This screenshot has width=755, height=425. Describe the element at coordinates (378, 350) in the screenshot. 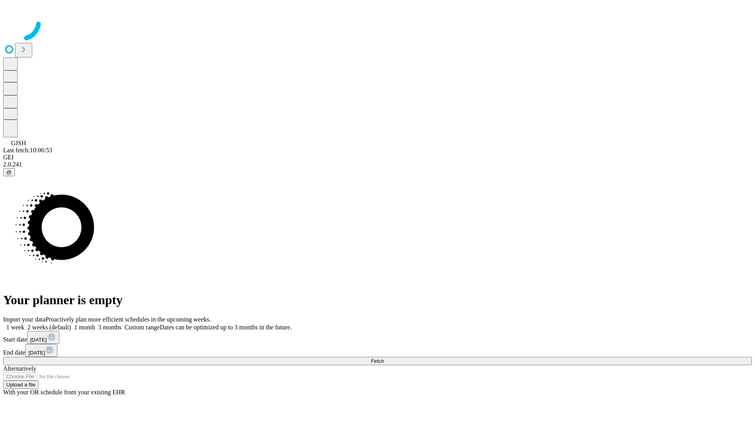

I see `div: End date` at that location.